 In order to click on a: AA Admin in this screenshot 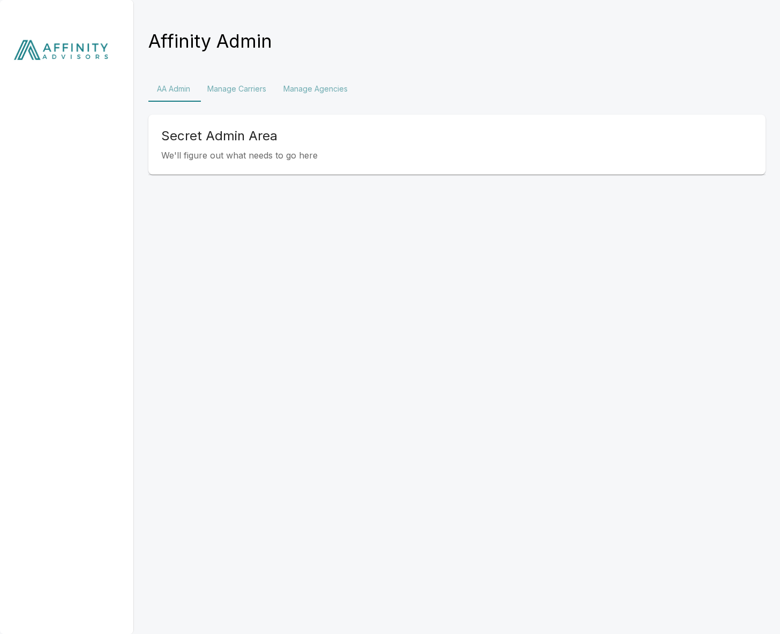, I will do `click(174, 89)`.